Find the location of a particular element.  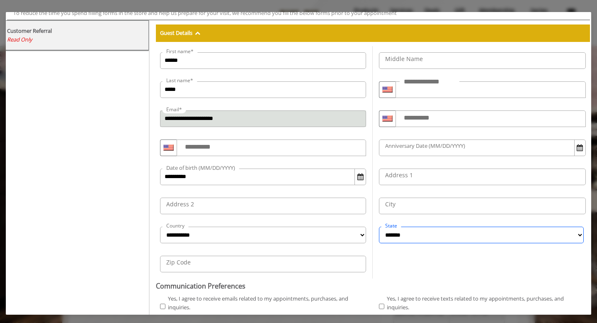

label: First name* is located at coordinates (180, 51).